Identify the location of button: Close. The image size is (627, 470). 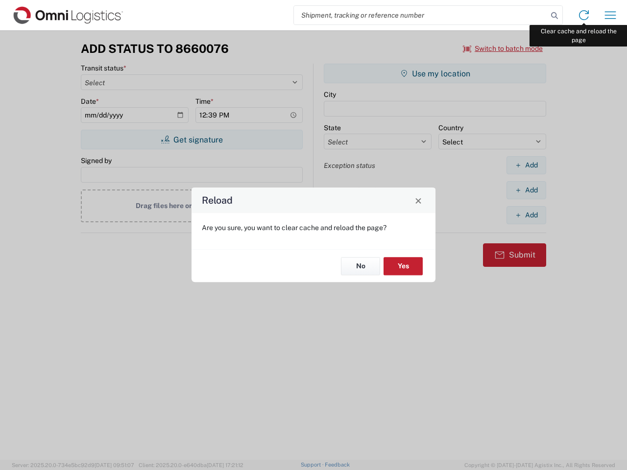
(418, 200).